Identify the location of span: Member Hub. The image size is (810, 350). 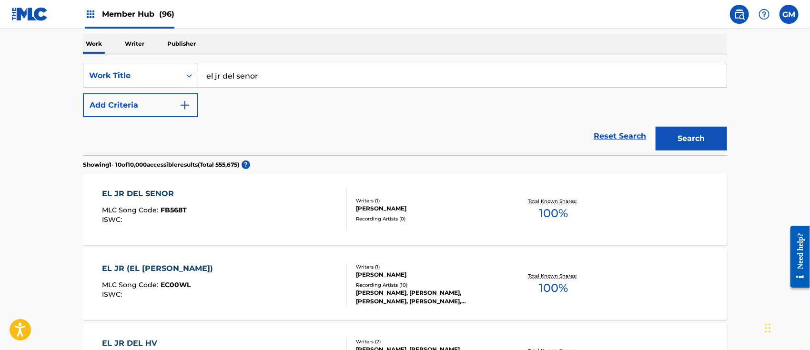
(138, 14).